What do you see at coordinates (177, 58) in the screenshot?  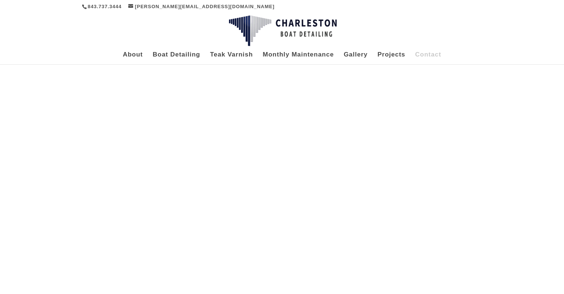 I see `a: Boat Detailing` at bounding box center [177, 58].